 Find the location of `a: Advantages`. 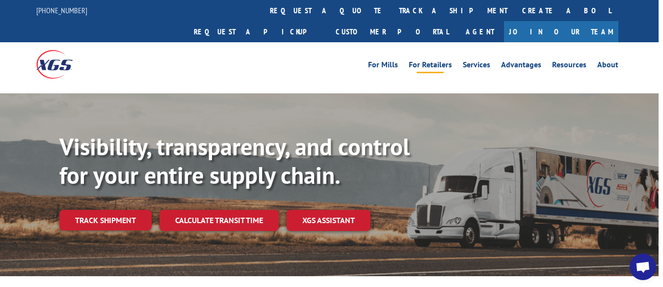

a: Advantages is located at coordinates (521, 66).